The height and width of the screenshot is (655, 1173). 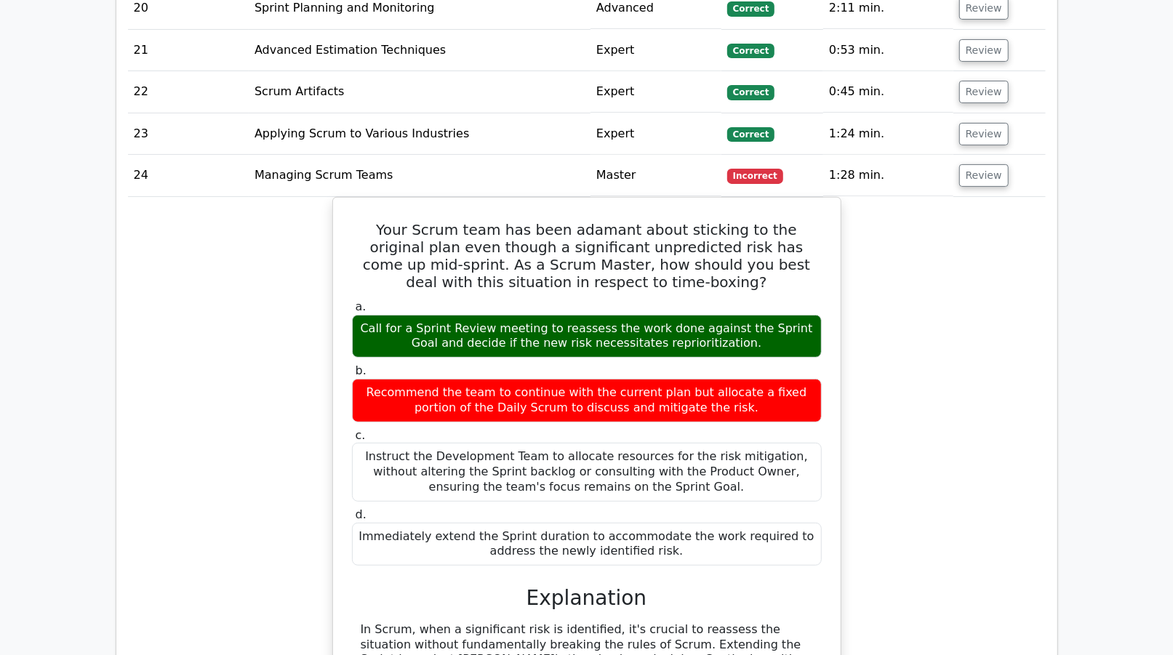 What do you see at coordinates (188, 175) in the screenshot?
I see `td: 24` at bounding box center [188, 175].